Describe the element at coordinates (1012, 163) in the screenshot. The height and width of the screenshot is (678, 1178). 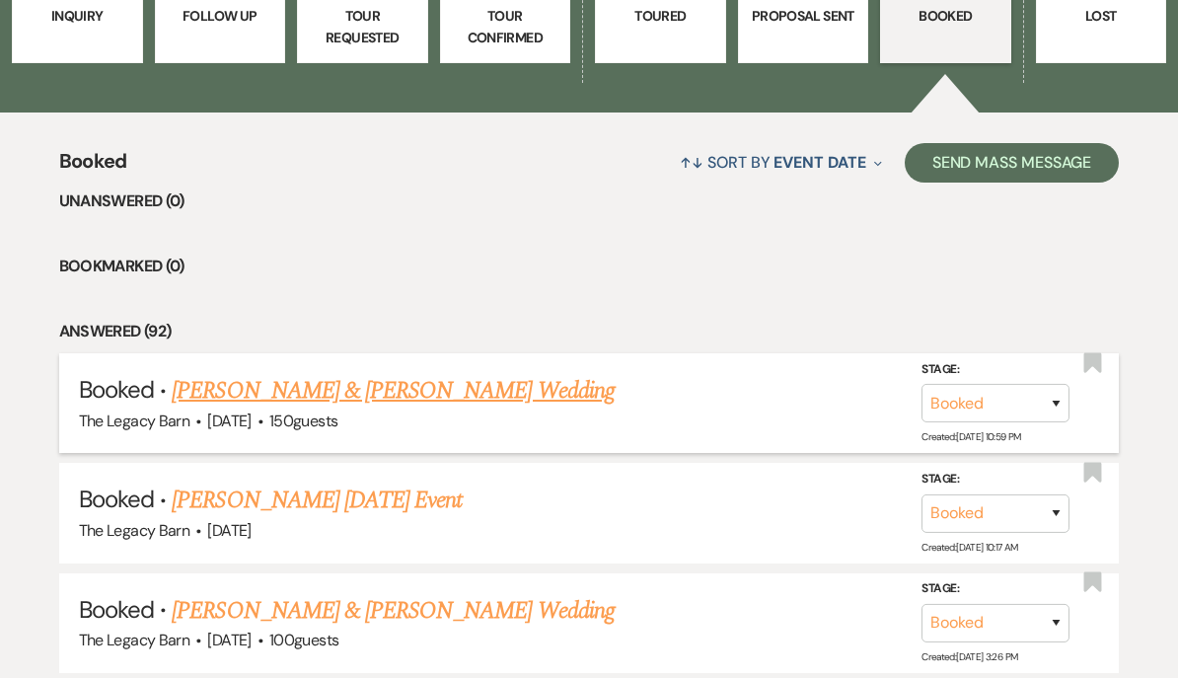
I see `button: Send Mass Message` at that location.